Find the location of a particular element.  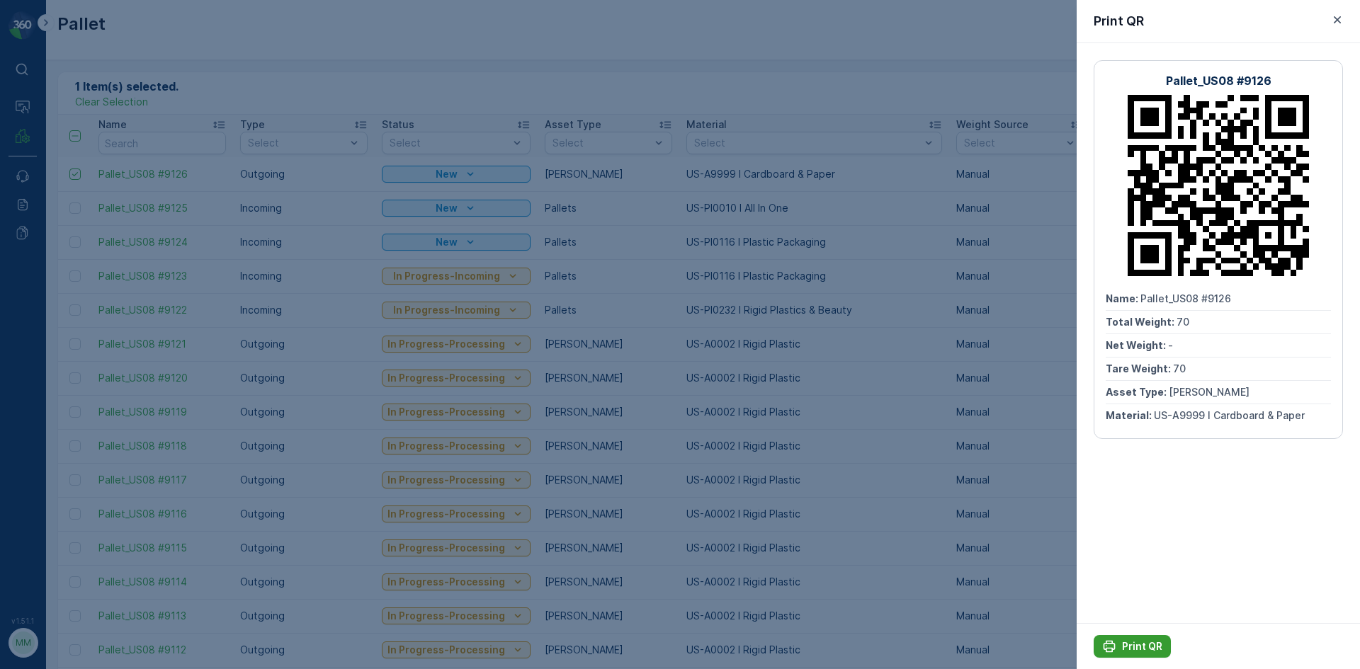

span: Pallet_US08 #9087 is located at coordinates (93, 238).